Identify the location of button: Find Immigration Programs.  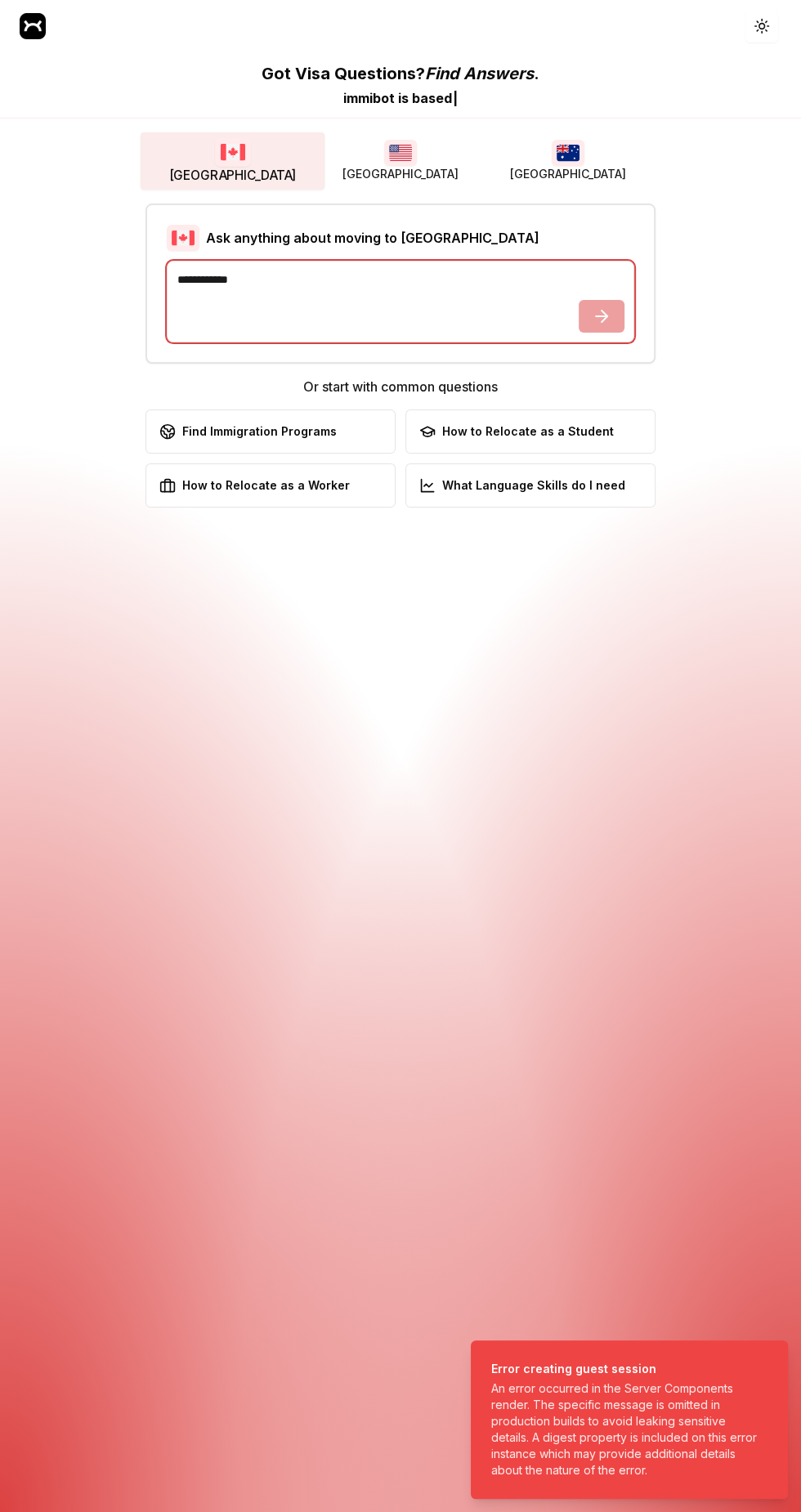
(270, 432).